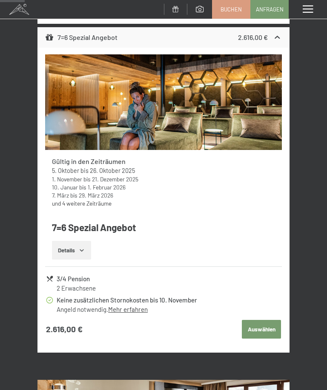  Describe the element at coordinates (106, 187) in the screenshot. I see `time: 01.02.2026` at that location.